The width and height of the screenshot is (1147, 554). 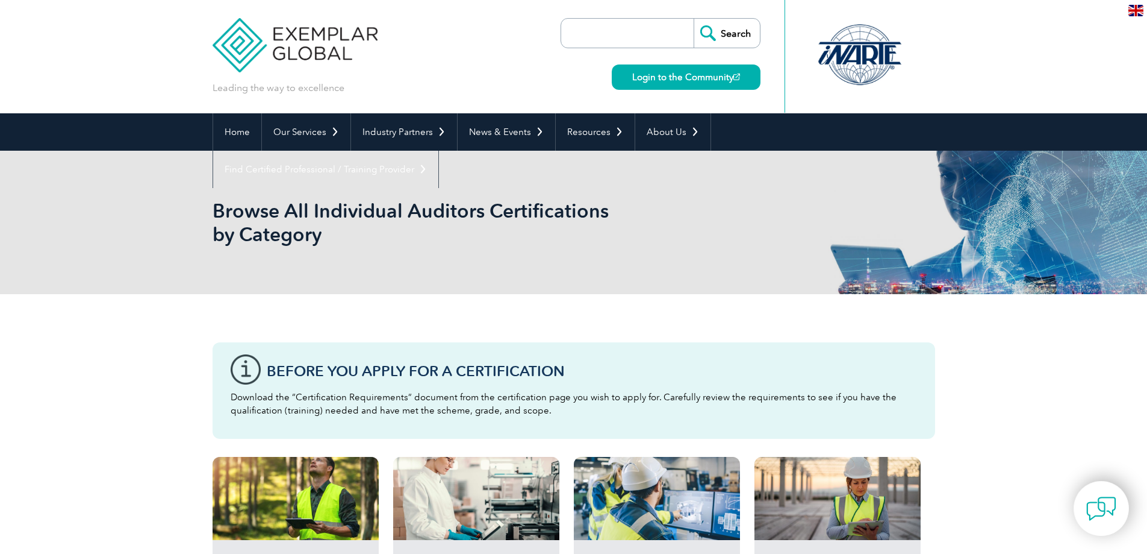 What do you see at coordinates (444, 222) in the screenshot?
I see `h1: Browse All Individual Auditors Certifications by Category` at bounding box center [444, 222].